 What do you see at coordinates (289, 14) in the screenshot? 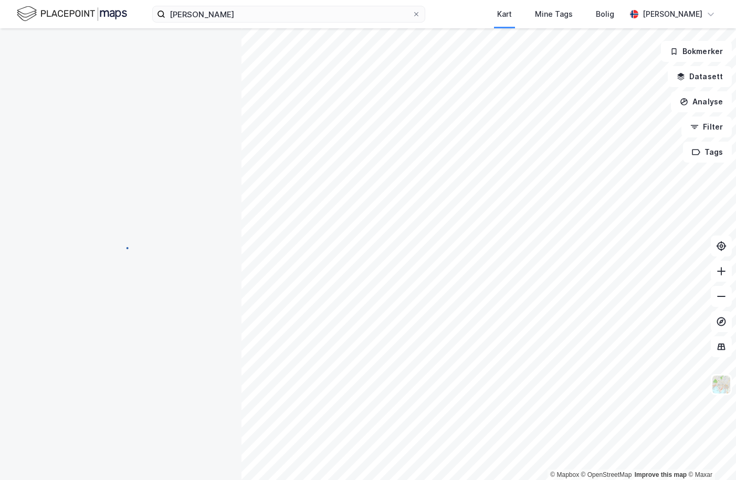
I see `input: Søk på adresse, matrikkel, gårdeiere, leietakere eller personer` at bounding box center [289, 14].